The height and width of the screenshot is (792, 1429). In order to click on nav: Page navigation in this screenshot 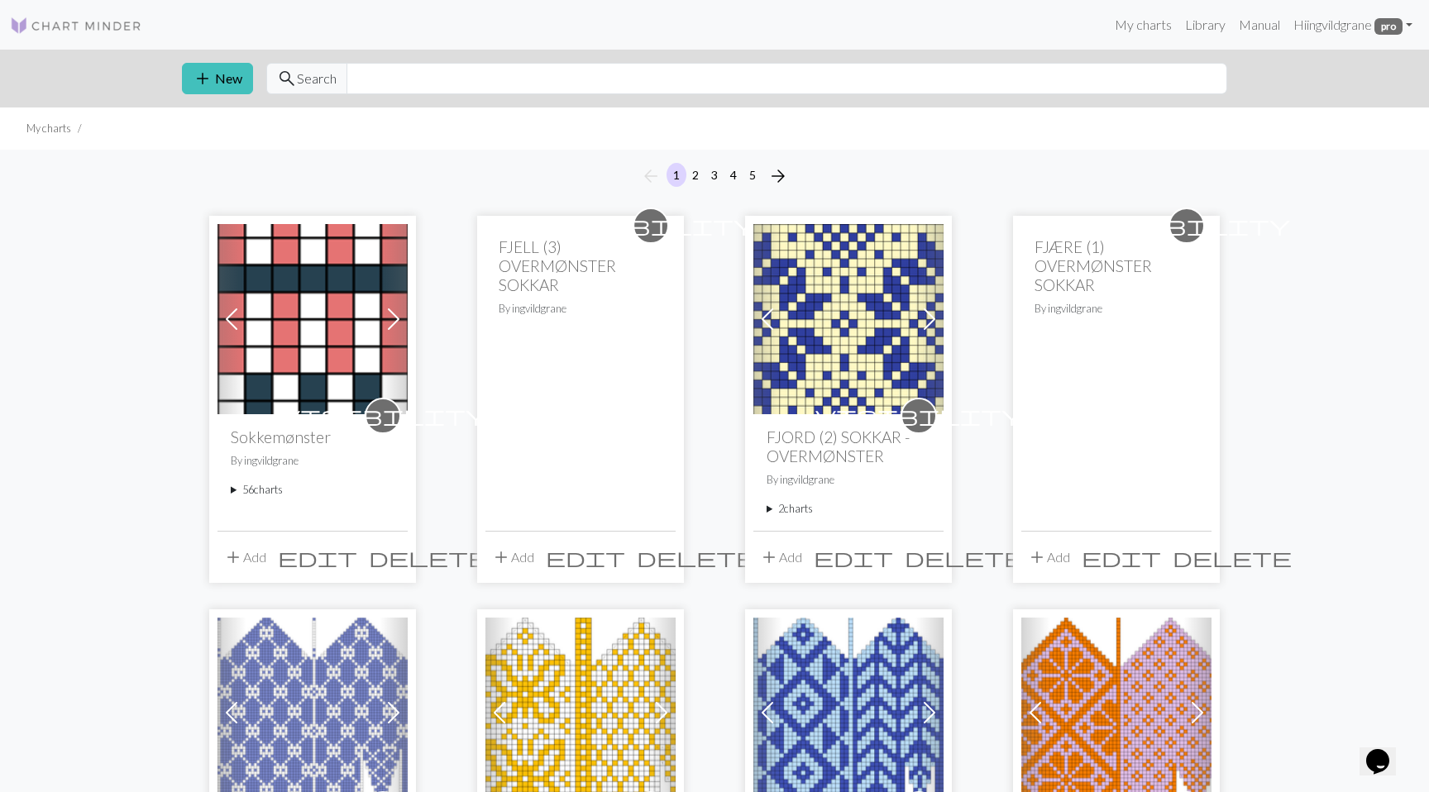, I will do `click(714, 176)`.